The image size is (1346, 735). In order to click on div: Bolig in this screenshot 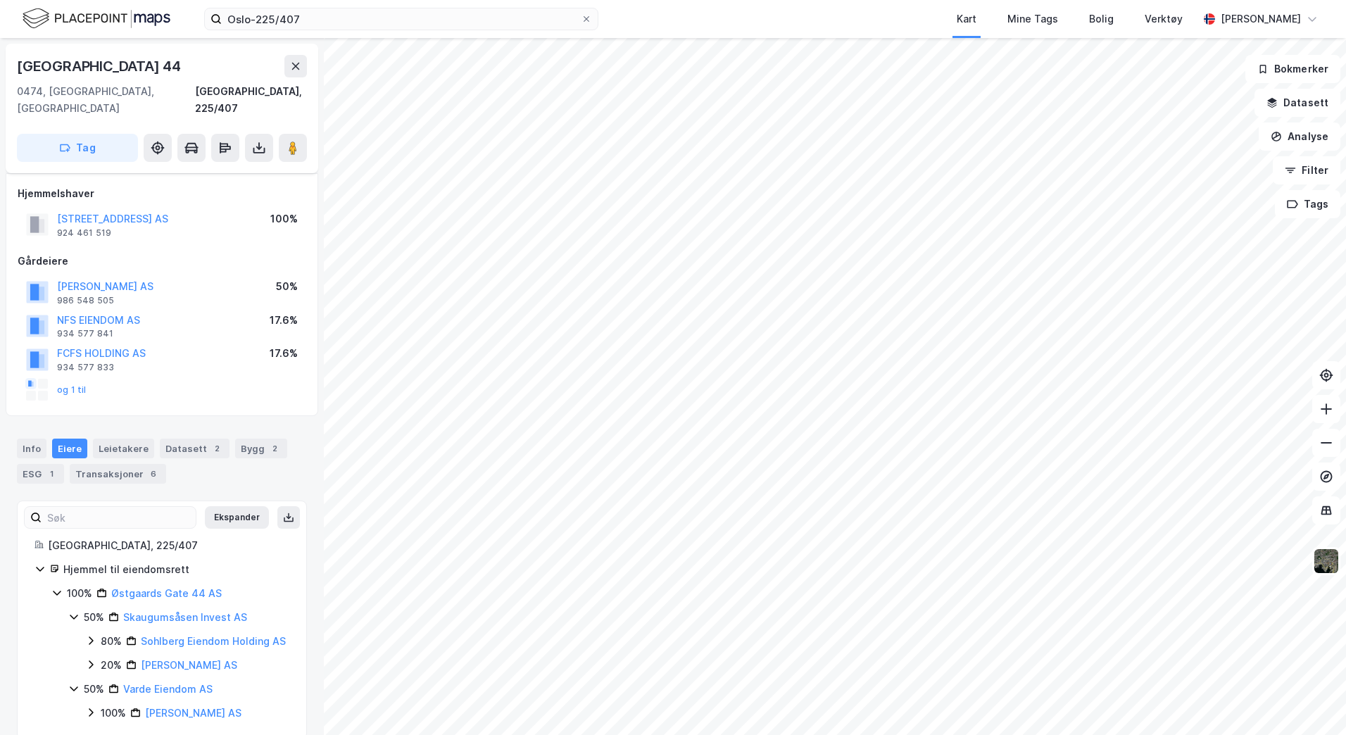, I will do `click(1101, 19)`.